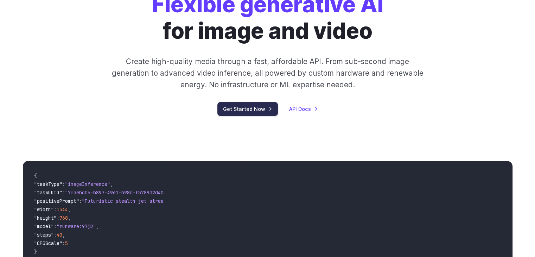  What do you see at coordinates (210, 201) in the screenshot?
I see `span: "Futuristic stealth jet streaking through a neon-lit cityscape with glowing purple exhaust"` at bounding box center [210, 201].